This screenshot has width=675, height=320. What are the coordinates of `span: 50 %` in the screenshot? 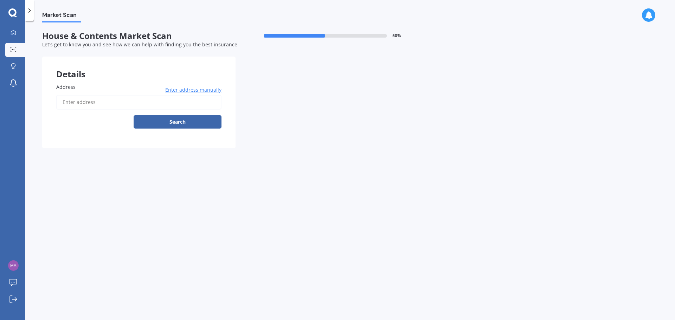 It's located at (396, 36).